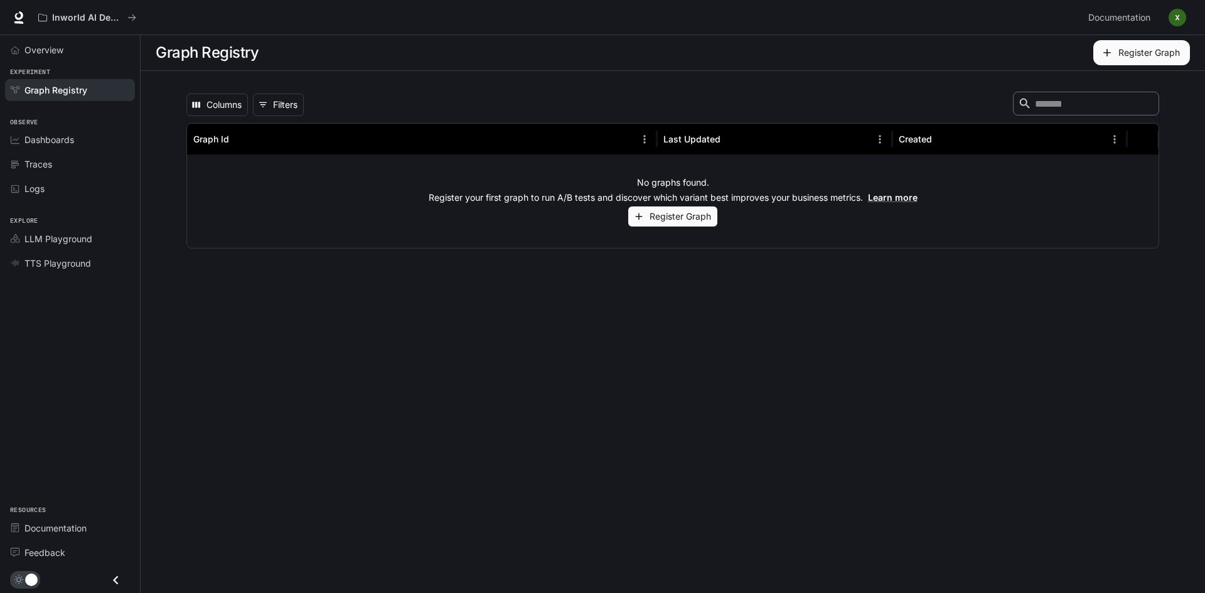  What do you see at coordinates (915, 139) in the screenshot?
I see `div: Created` at bounding box center [915, 139].